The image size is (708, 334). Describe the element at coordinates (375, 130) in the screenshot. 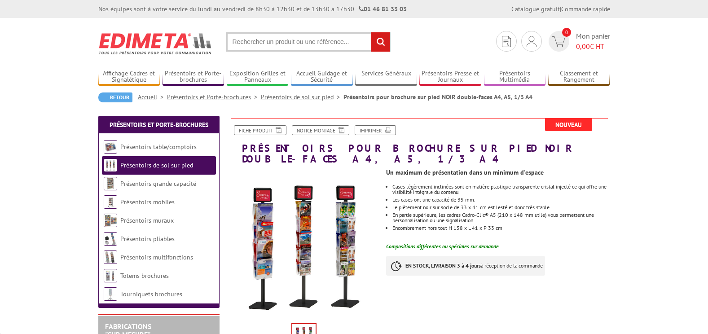

I see `a: Imprimer` at that location.